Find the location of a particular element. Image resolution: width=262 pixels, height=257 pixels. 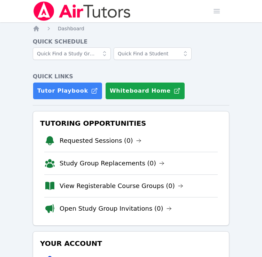

h3: Tutoring Opportunities is located at coordinates (131, 123).